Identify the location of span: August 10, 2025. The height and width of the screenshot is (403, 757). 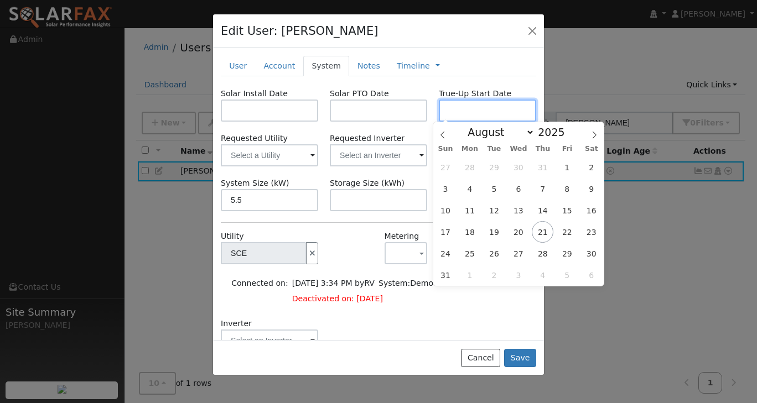
(445, 210).